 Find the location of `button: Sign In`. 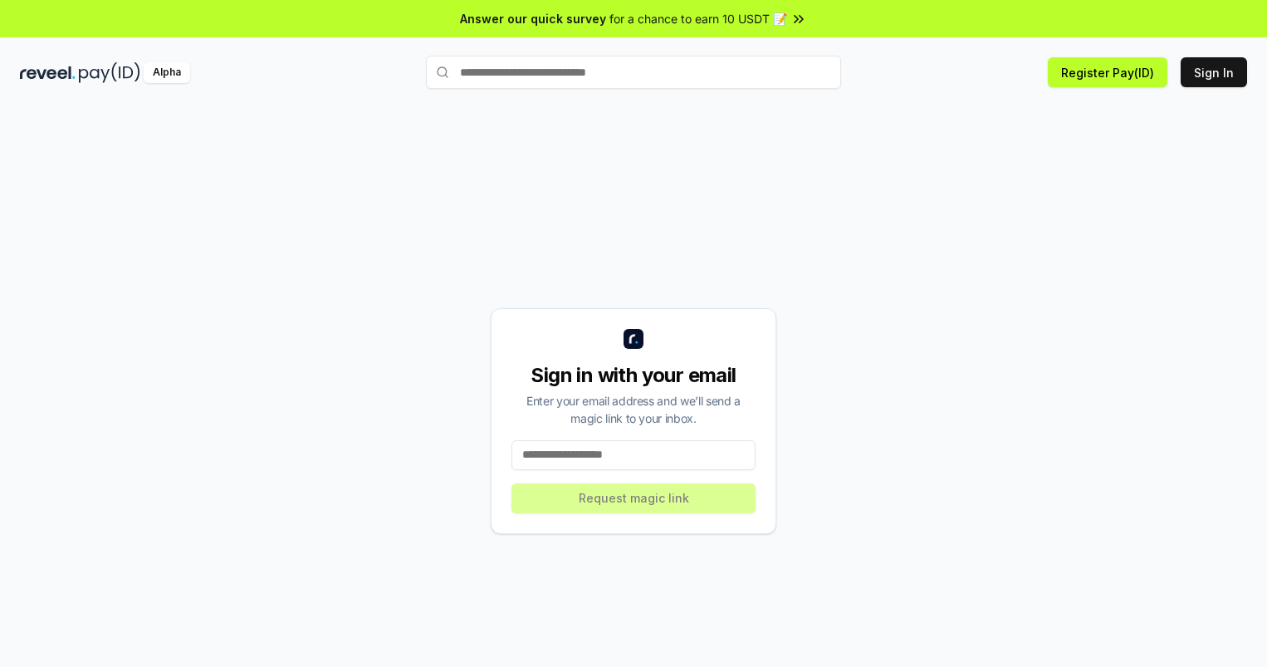

button: Sign In is located at coordinates (1214, 72).